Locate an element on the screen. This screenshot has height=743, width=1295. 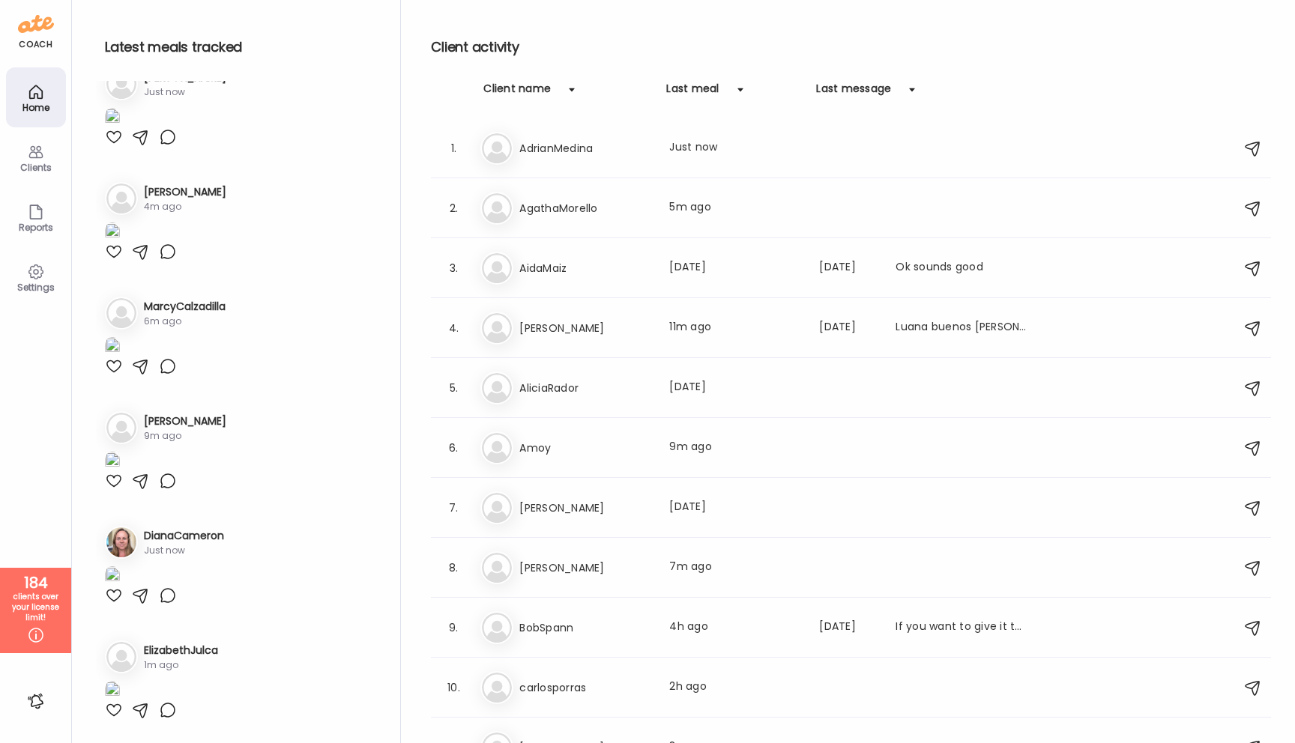
div: 4. is located at coordinates (453, 328).